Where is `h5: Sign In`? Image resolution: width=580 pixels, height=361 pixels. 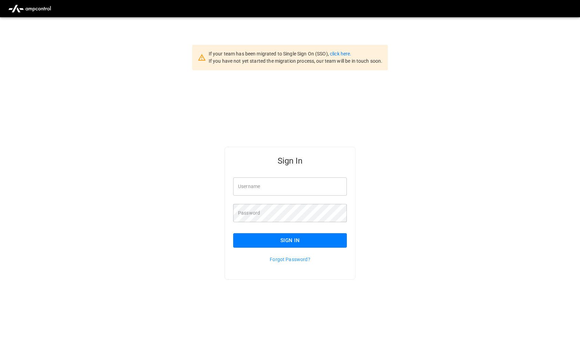
h5: Sign In is located at coordinates (290, 161).